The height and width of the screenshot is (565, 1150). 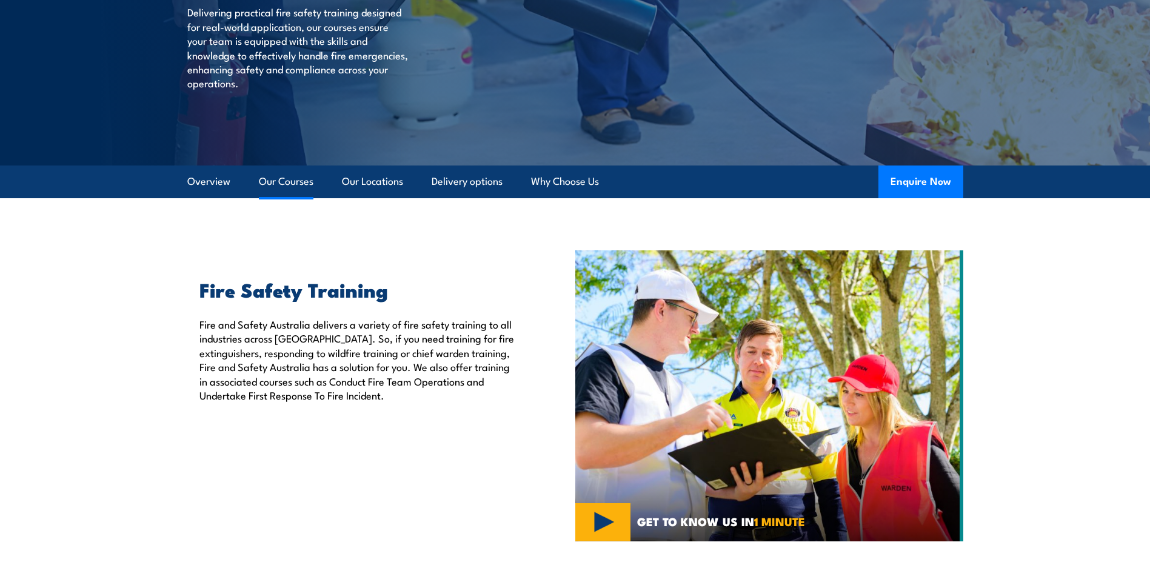 What do you see at coordinates (779, 521) in the screenshot?
I see `strong: 1 MINUTE` at bounding box center [779, 521].